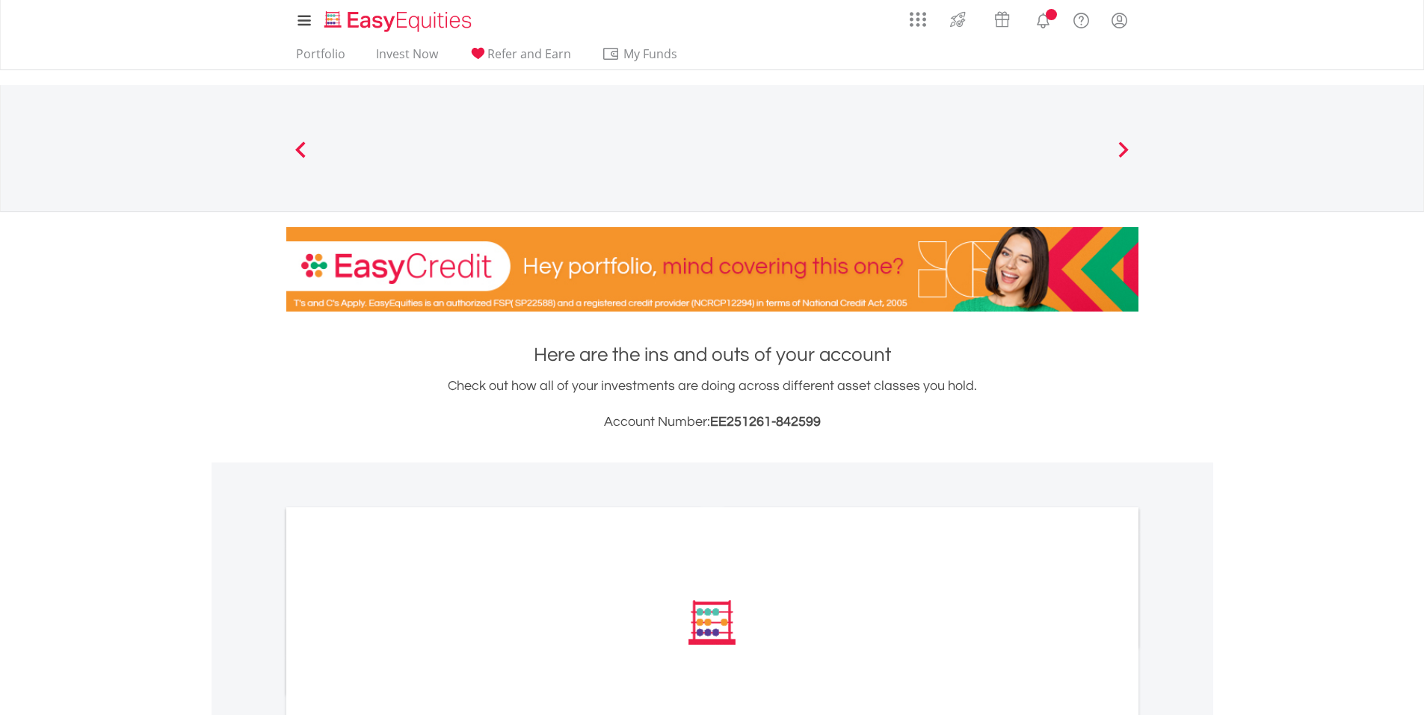 This screenshot has height=715, width=1424. What do you see at coordinates (399, 21) in the screenshot?
I see `img: EasyEquities_Logo.png` at bounding box center [399, 21].